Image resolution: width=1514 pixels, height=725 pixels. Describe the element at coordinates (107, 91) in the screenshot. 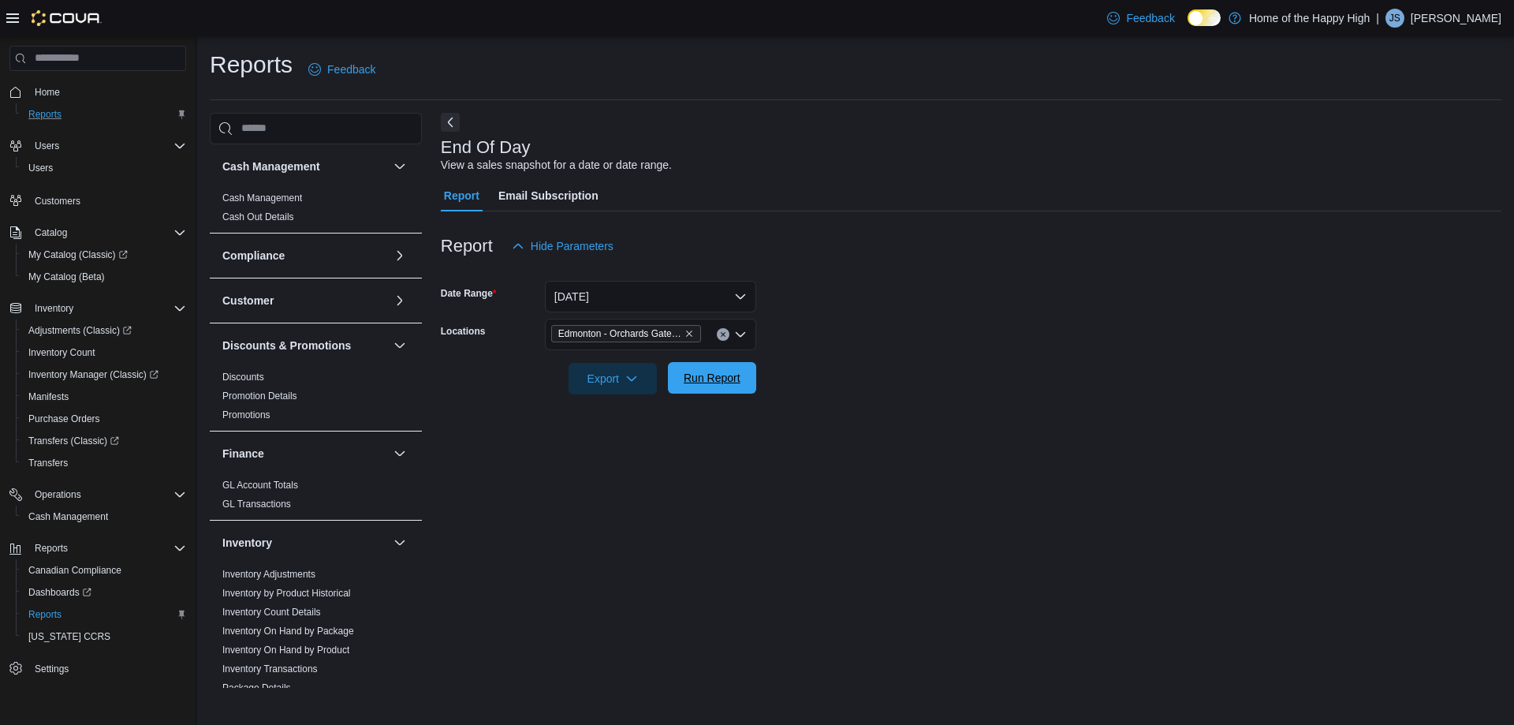

I see `span: Home` at that location.